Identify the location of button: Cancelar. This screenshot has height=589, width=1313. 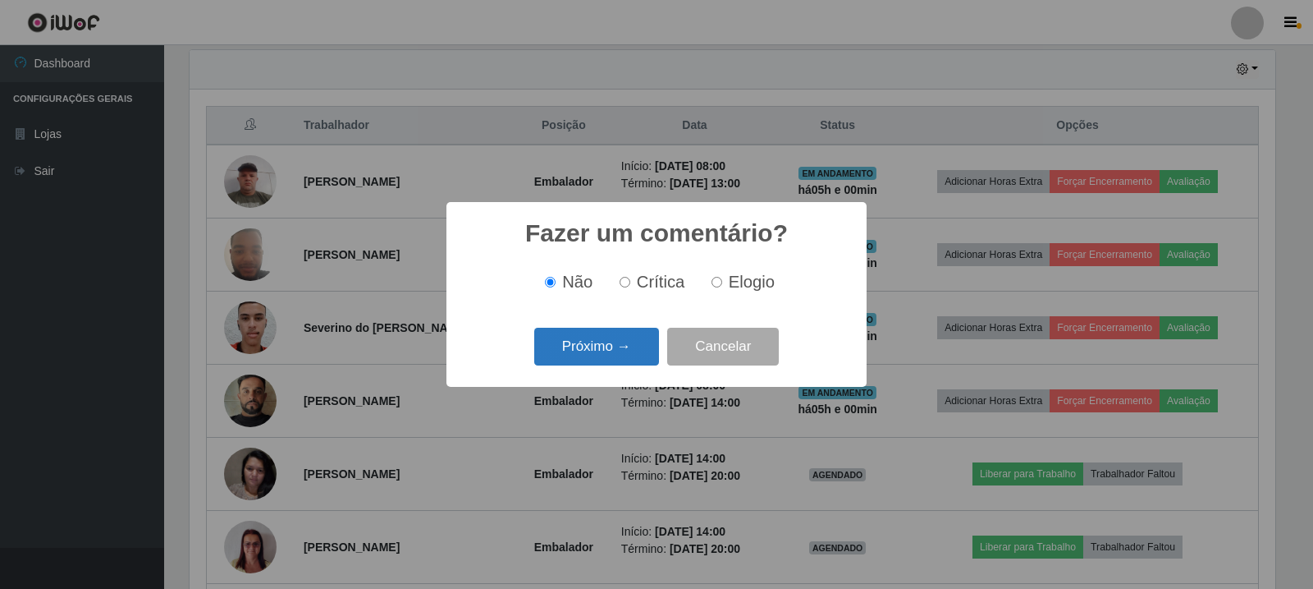
(723, 346).